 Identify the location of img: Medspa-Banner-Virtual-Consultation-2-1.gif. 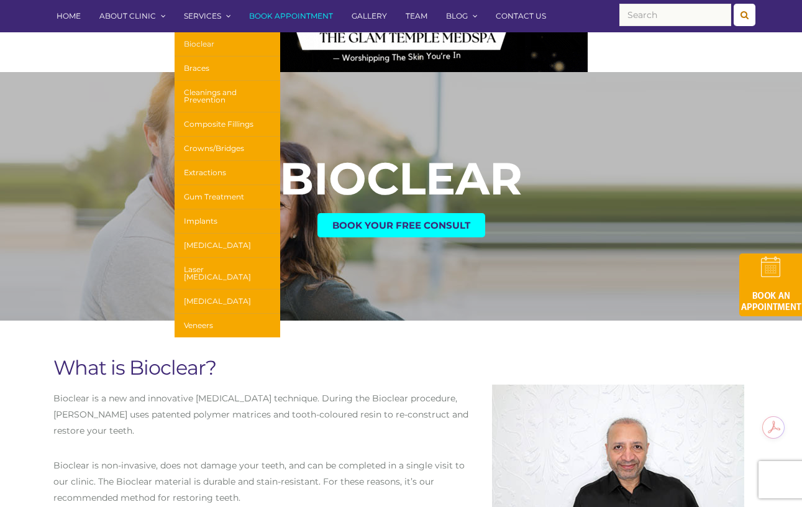
(402, 44).